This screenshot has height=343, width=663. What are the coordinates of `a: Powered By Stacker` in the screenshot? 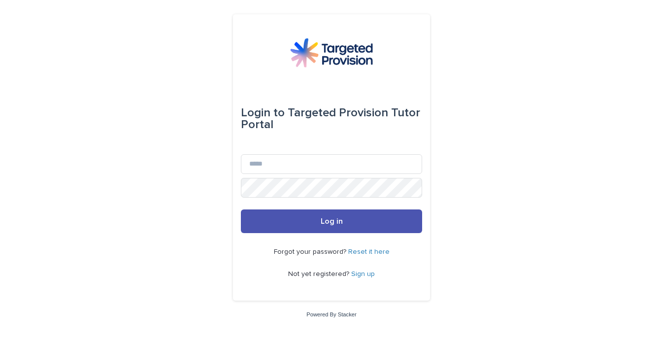 It's located at (331, 314).